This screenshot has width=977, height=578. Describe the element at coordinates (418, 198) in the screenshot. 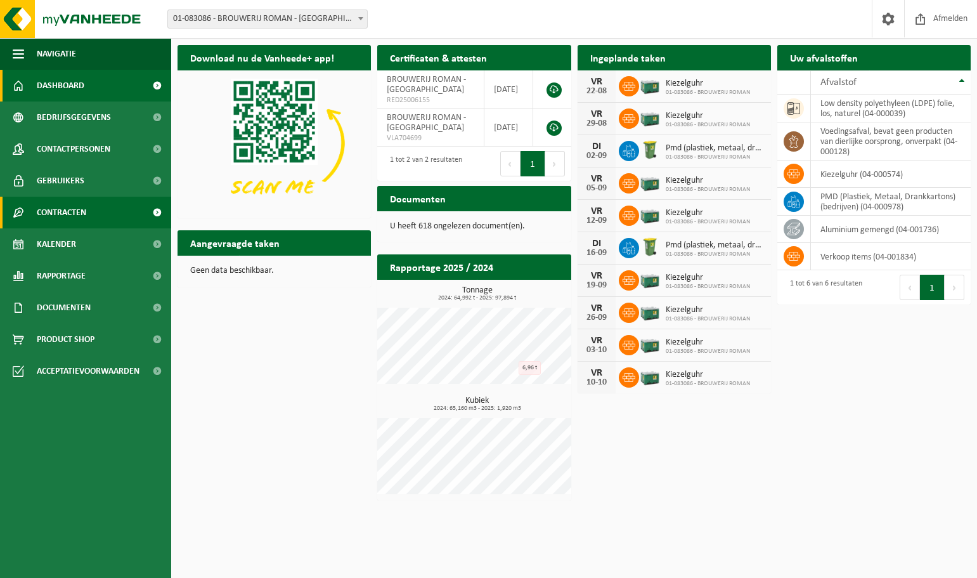

I see `h2: Documenten` at that location.